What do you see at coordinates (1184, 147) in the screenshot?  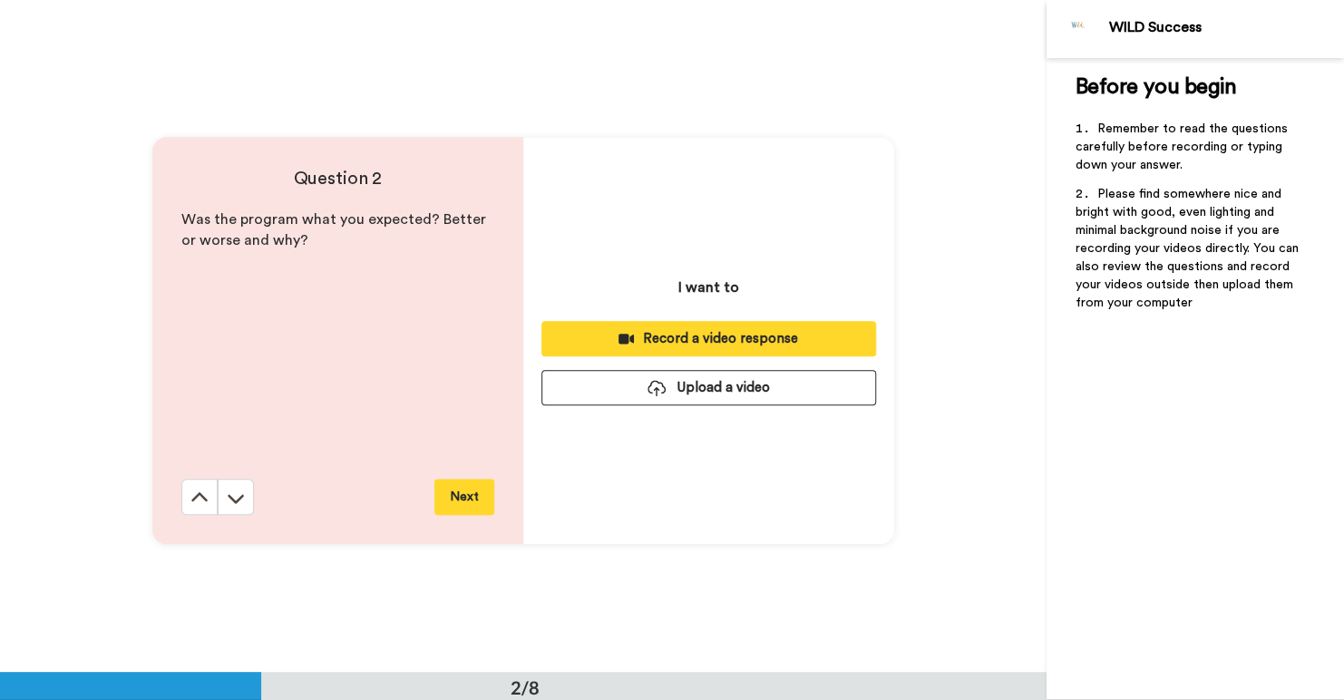 I see `span: Remember to read the questions carefully before recording or typing down your answer.` at bounding box center [1184, 147].